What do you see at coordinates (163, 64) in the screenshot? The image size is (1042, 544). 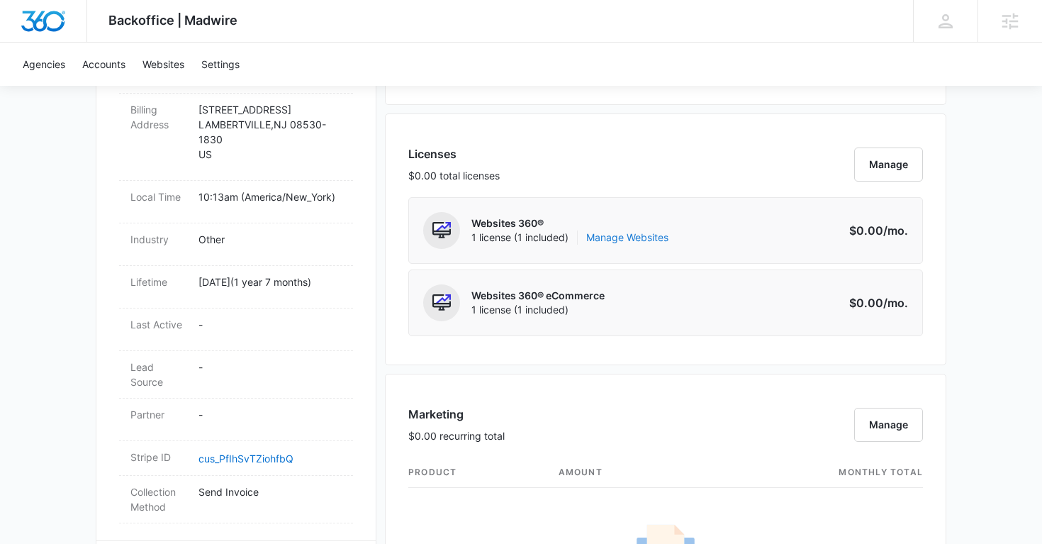 I see `a: Websites` at bounding box center [163, 64].